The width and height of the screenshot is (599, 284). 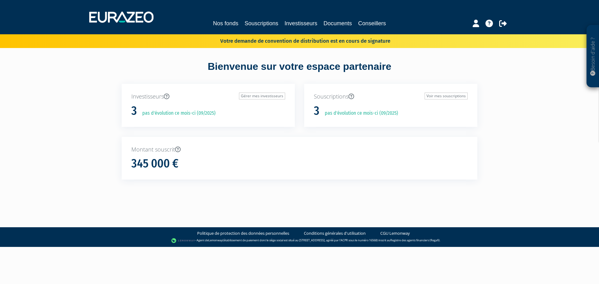 I want to click on a: Gérer mes investisseurs, so click(x=262, y=96).